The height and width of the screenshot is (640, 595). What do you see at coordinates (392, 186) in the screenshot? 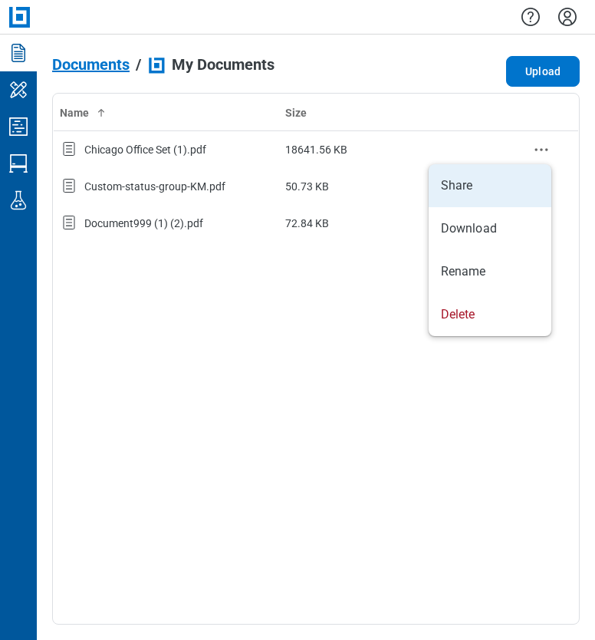
I see `td: 50.73 KB` at bounding box center [392, 186].